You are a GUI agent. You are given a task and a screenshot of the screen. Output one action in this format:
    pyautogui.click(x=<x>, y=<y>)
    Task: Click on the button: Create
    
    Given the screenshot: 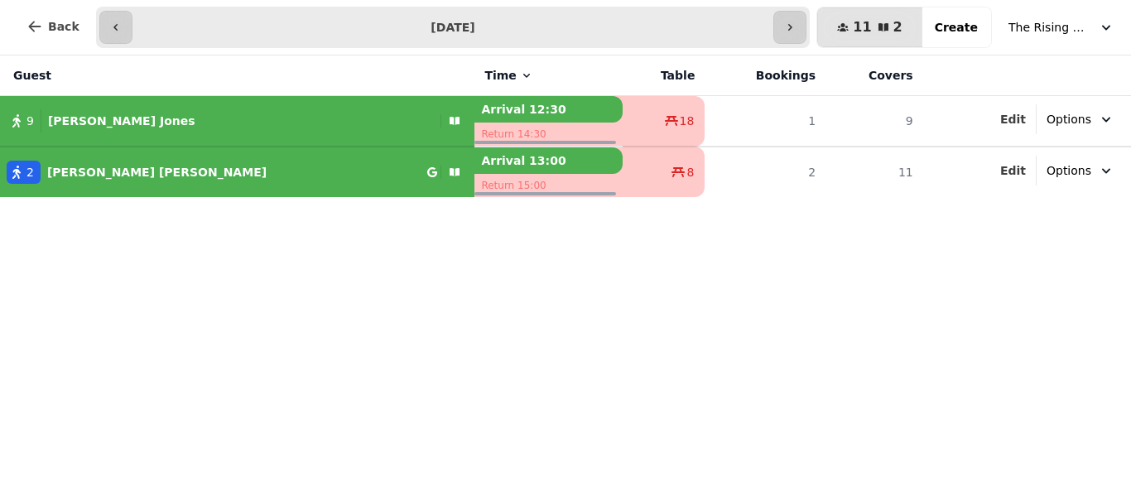 What is the action you would take?
    pyautogui.click(x=956, y=27)
    